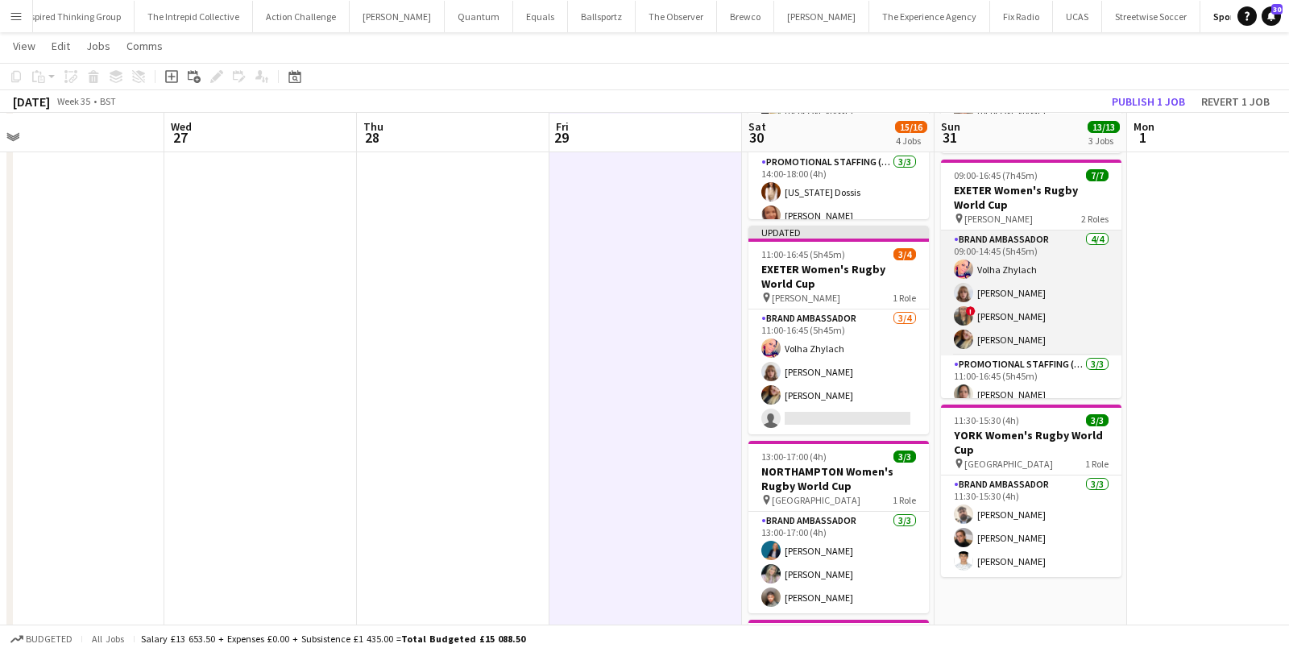 Image resolution: width=1289 pixels, height=652 pixels. Describe the element at coordinates (1095, 218) in the screenshot. I see `span: 2 Roles` at that location.